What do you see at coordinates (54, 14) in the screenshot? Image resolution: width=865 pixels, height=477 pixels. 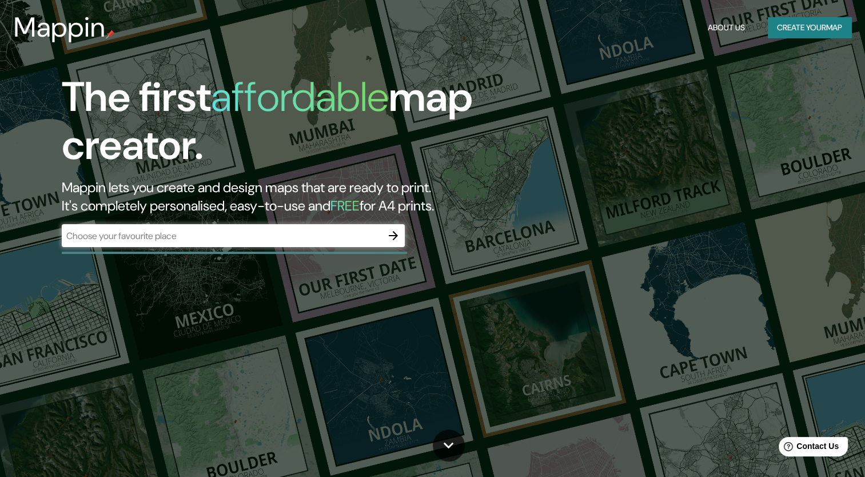 I see `span: Contact Us` at bounding box center [54, 14].